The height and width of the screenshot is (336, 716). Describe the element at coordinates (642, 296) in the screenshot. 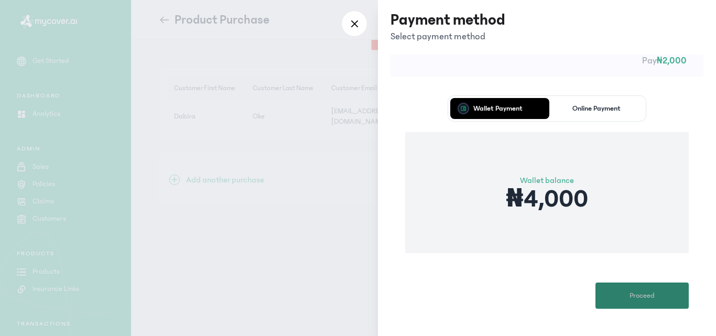

I see `button: Proceed` at that location.